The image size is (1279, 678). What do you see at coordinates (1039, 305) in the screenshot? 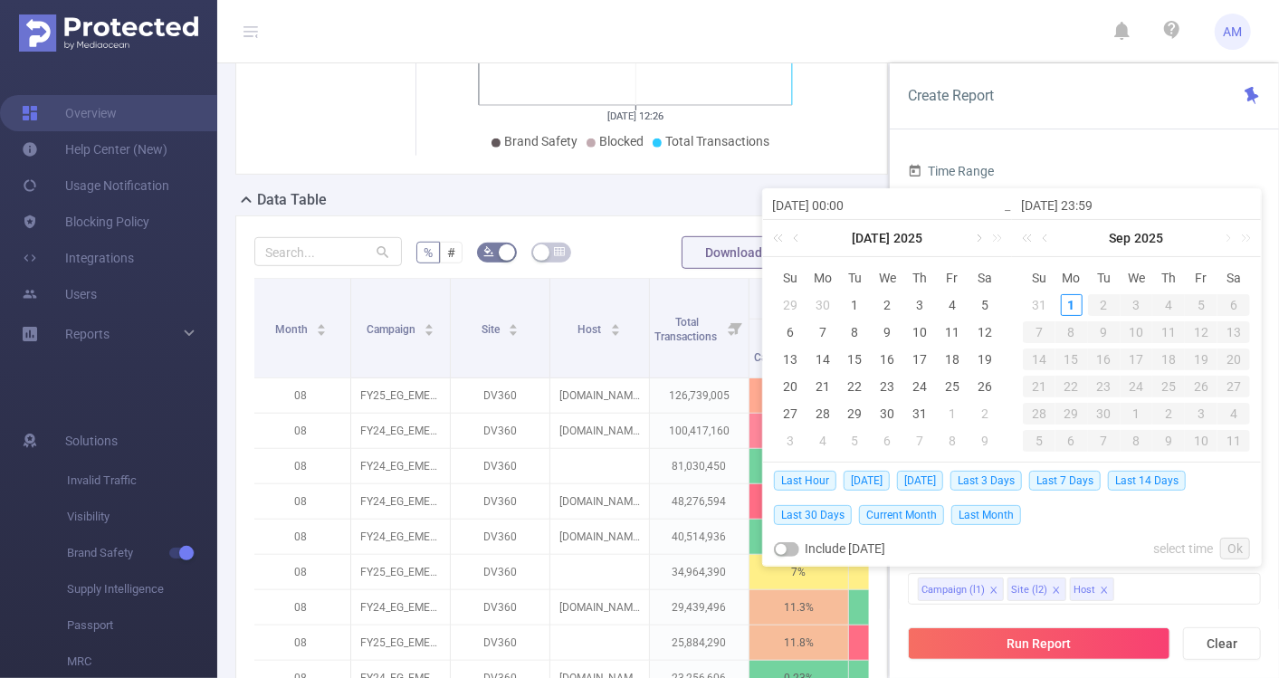
I see `div: 31` at bounding box center [1039, 305].